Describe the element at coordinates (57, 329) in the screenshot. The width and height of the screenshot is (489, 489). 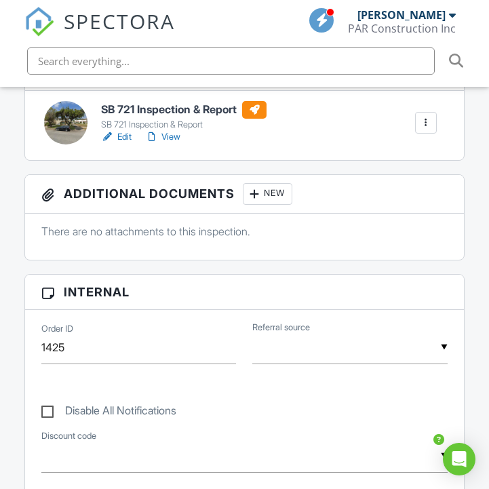
I see `label: Order ID` at that location.